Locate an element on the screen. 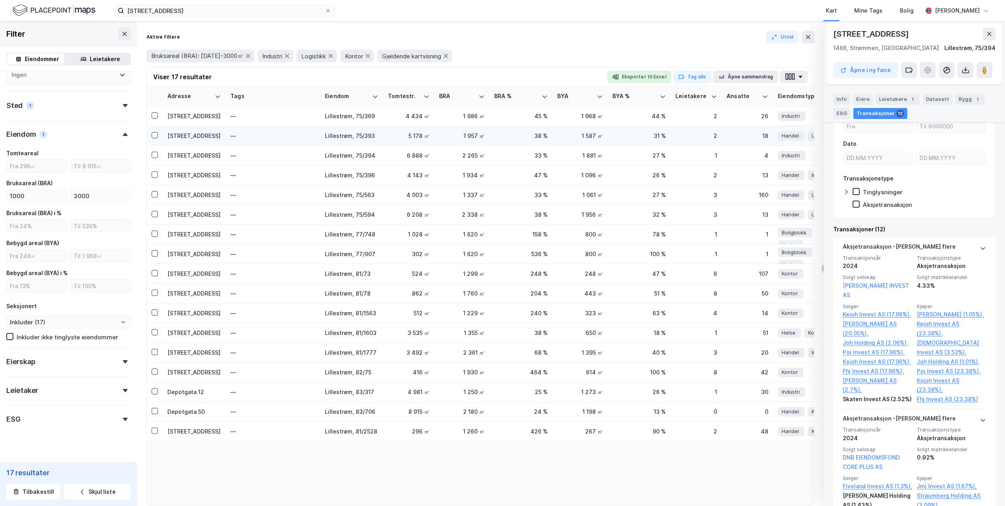 The image size is (1005, 506). div: 204 % is located at coordinates (521, 293).